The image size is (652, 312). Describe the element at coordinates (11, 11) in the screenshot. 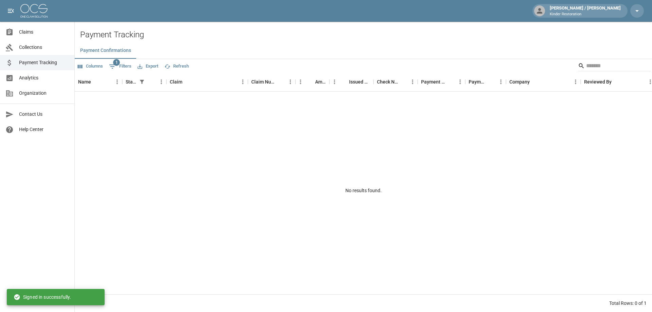

I see `button: open drawer` at that location.